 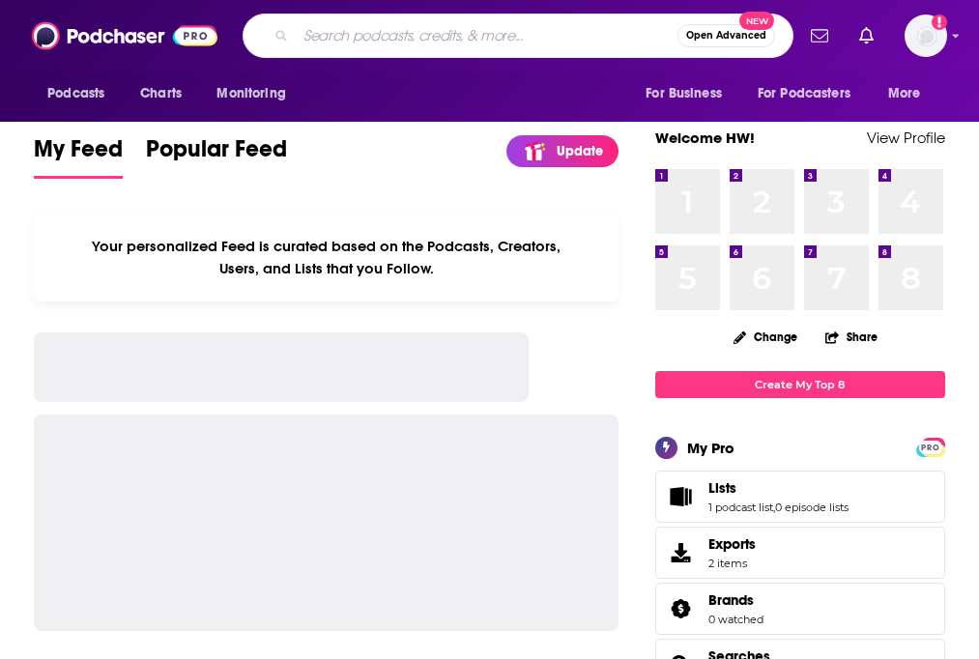 I want to click on button: Show profile menu, so click(x=926, y=36).